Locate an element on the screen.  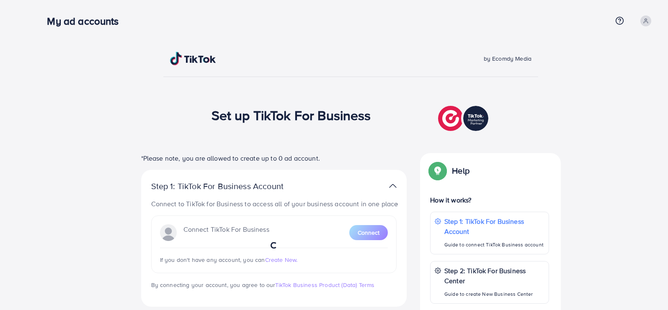
img: Popup guide is located at coordinates (438, 171).